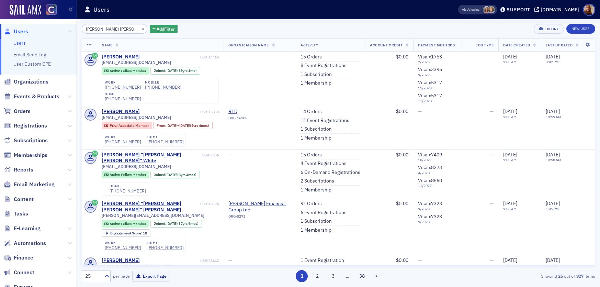  Describe the element at coordinates (430, 69) in the screenshot. I see `span: Visa : x3395` at that location.